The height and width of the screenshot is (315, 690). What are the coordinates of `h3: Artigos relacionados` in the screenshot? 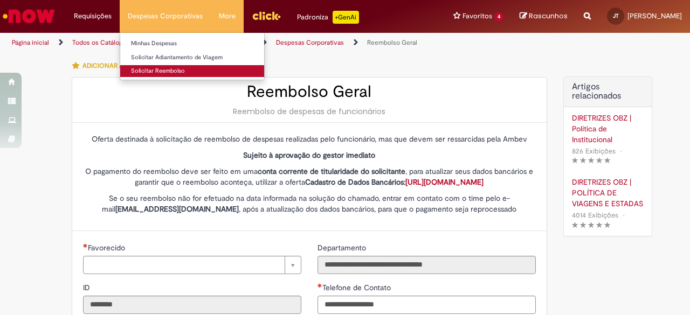 It's located at (608, 92).